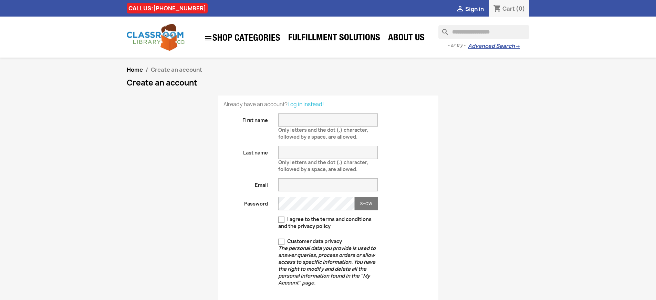  I want to click on h1: Create an account, so click(328, 83).